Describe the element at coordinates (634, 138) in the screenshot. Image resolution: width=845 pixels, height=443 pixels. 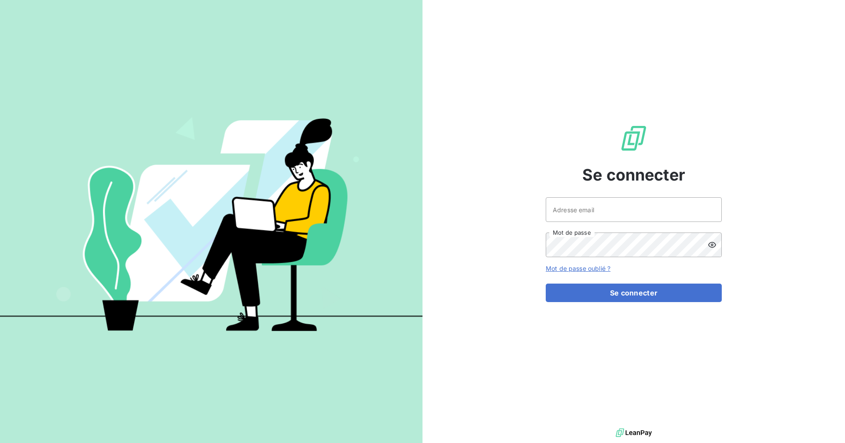
I see `img: Logo LeanPay` at that location.